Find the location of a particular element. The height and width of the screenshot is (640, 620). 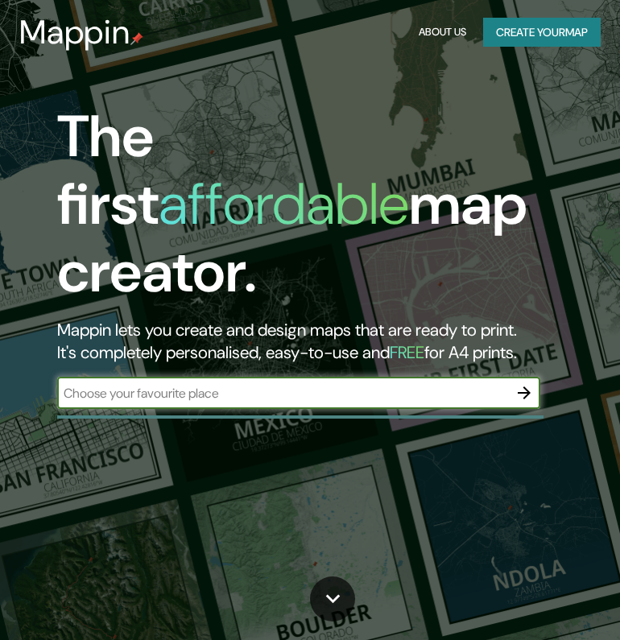

h2: Mappin lets you create and design maps that are ready to print. It's completely personalised, eas... is located at coordinates (305, 342).